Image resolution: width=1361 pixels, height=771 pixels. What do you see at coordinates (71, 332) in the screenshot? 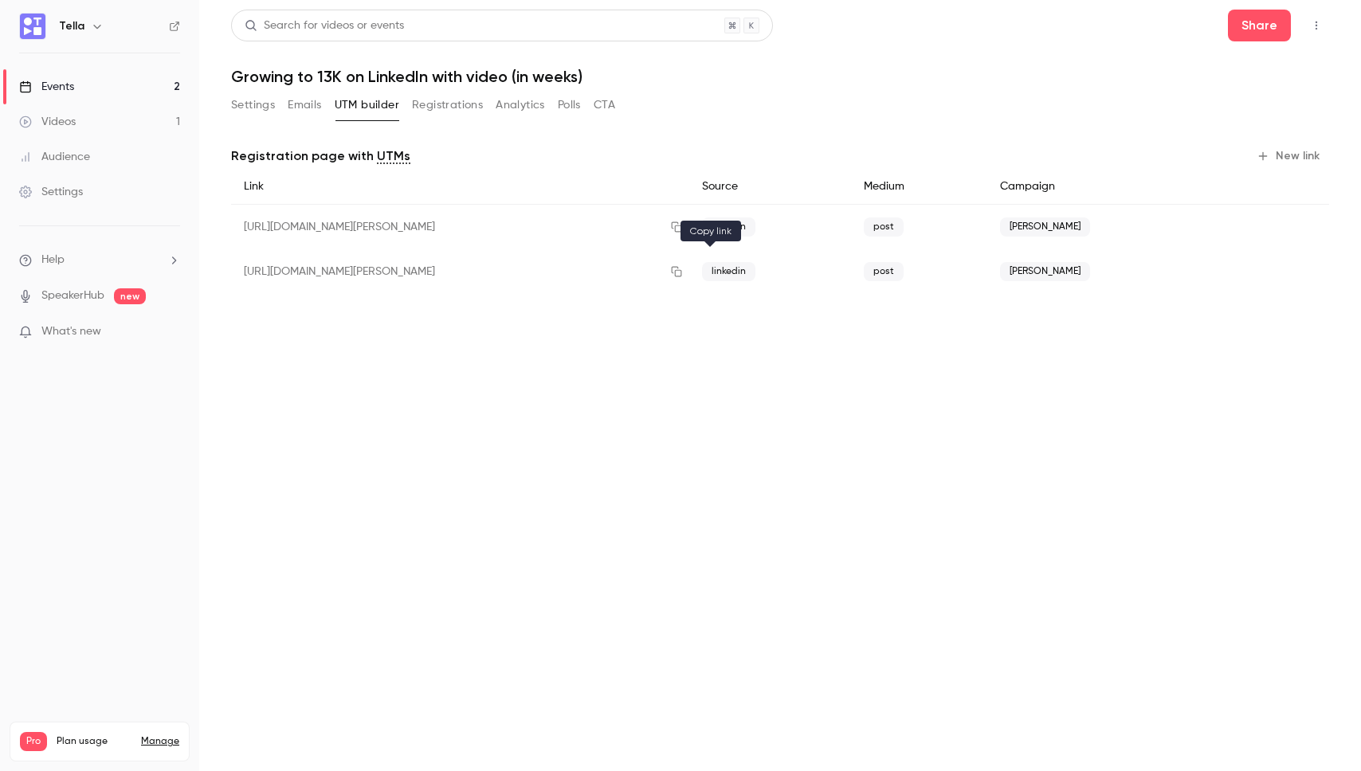
I see `span: What's new` at bounding box center [71, 332].